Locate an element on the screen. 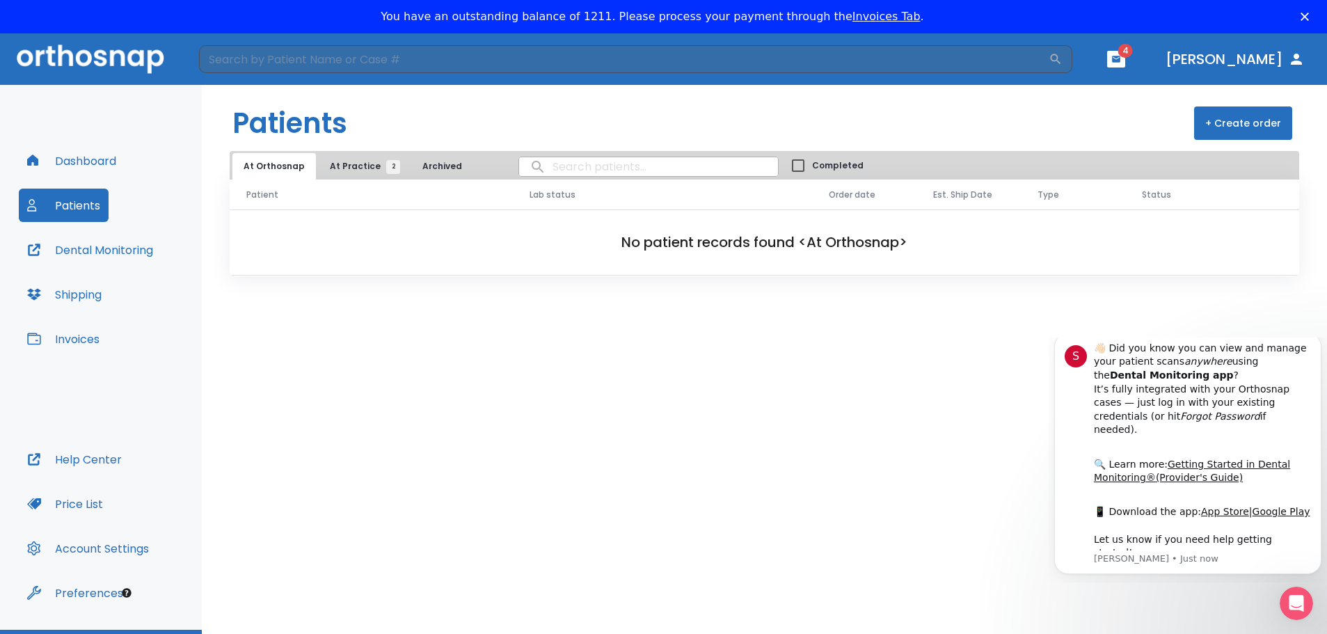 This screenshot has width=1327, height=634. a: Dashboard is located at coordinates (72, 161).